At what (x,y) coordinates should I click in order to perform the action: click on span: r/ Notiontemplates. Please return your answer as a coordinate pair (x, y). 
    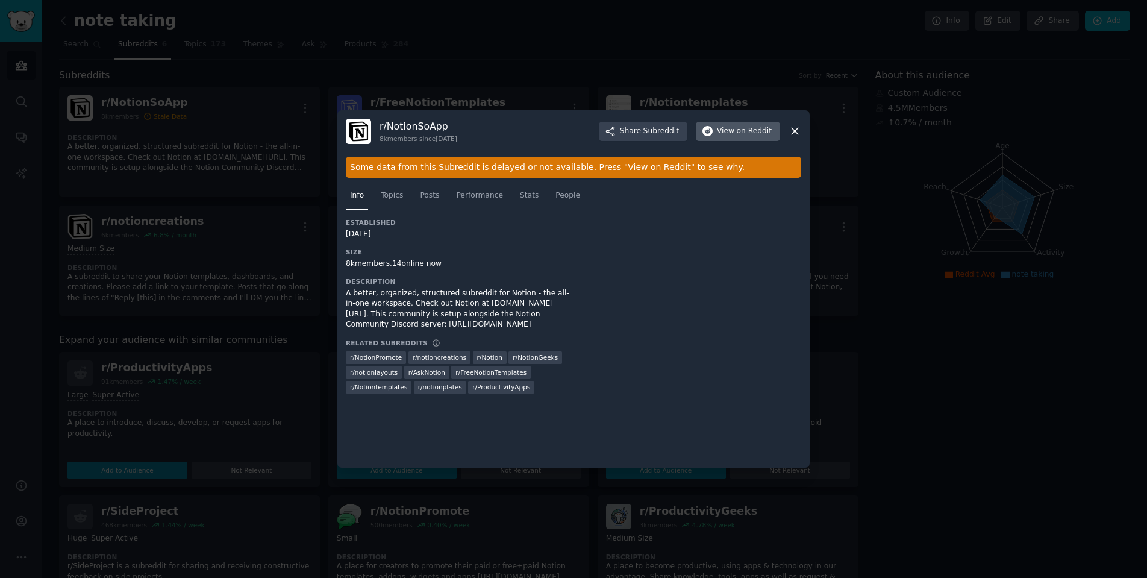
    Looking at the image, I should click on (378, 387).